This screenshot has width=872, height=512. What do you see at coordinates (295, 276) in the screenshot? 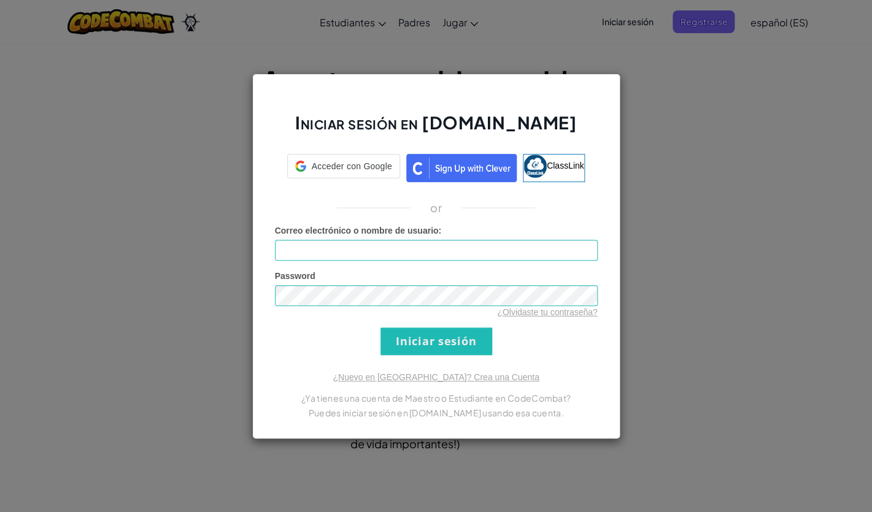
I see `span: Password` at bounding box center [295, 276].